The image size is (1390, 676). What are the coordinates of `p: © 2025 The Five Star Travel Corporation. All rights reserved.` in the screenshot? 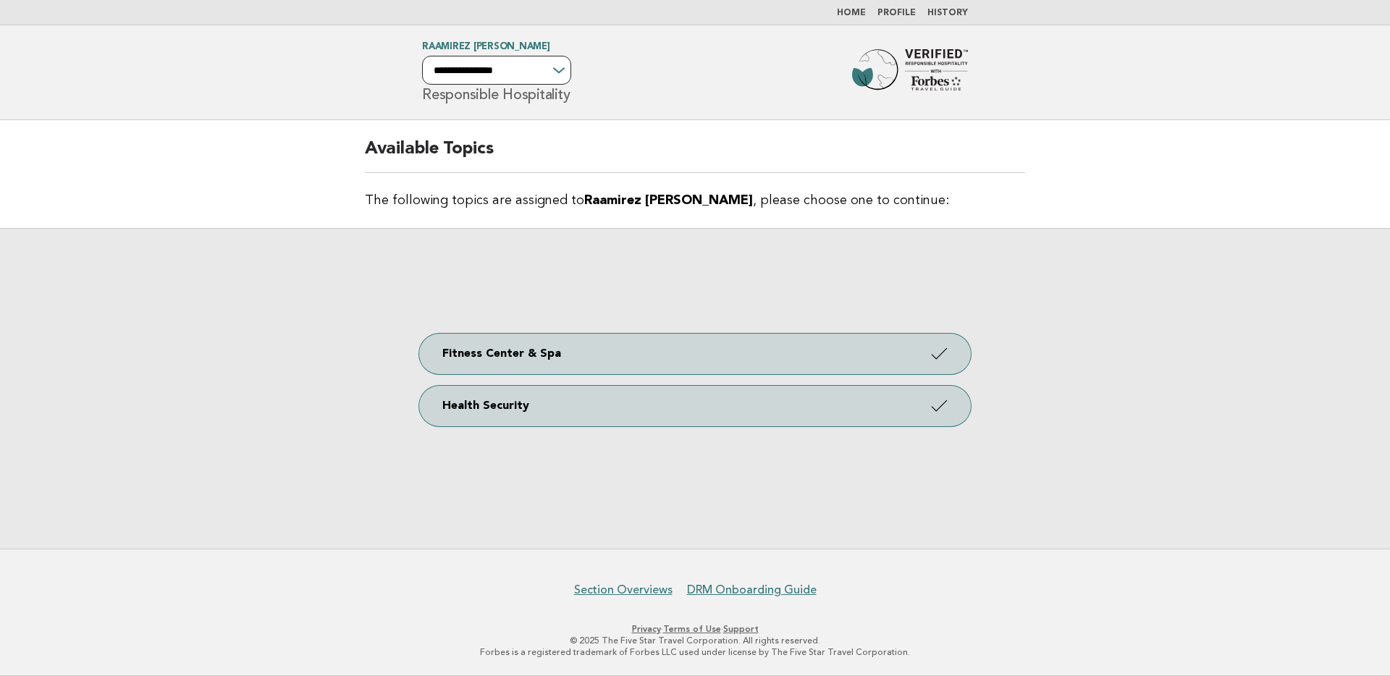 It's located at (695, 641).